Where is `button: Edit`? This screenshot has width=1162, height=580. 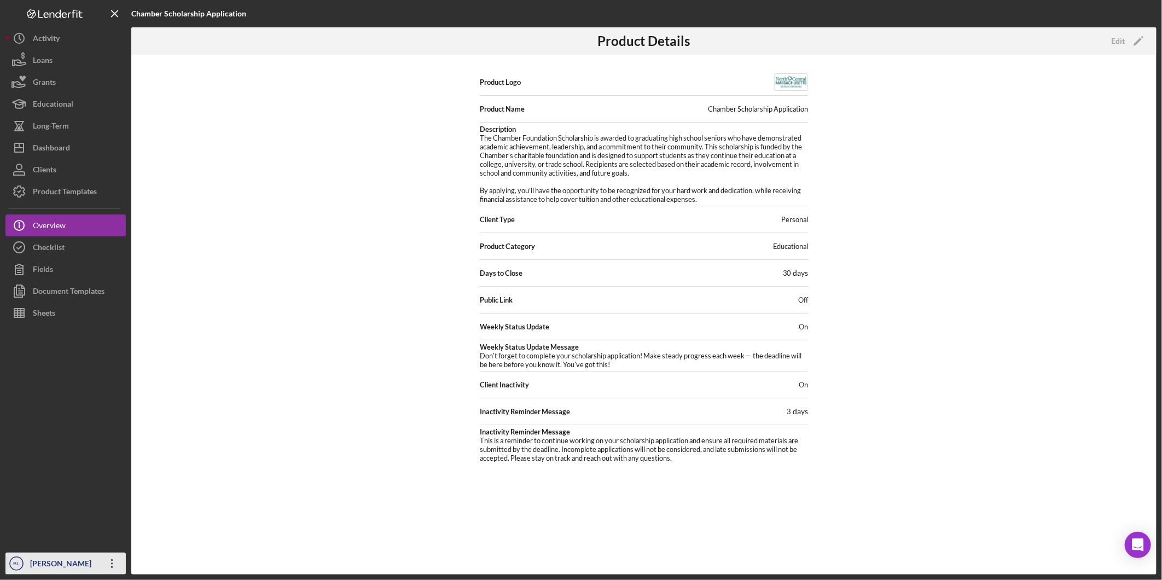
button: Edit is located at coordinates (1126, 41).